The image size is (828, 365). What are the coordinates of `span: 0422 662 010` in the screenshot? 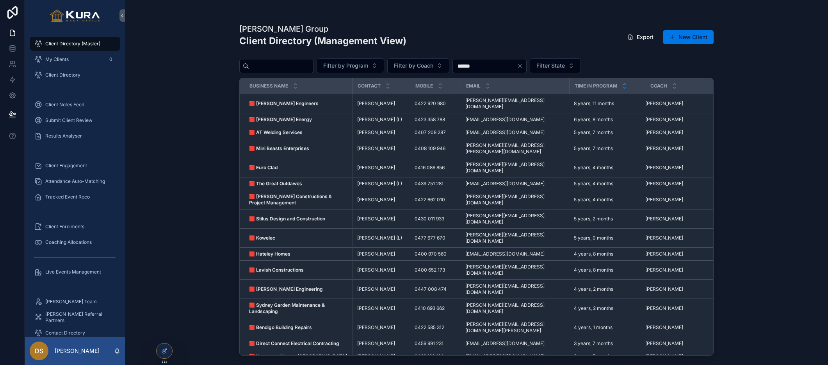 It's located at (430, 199).